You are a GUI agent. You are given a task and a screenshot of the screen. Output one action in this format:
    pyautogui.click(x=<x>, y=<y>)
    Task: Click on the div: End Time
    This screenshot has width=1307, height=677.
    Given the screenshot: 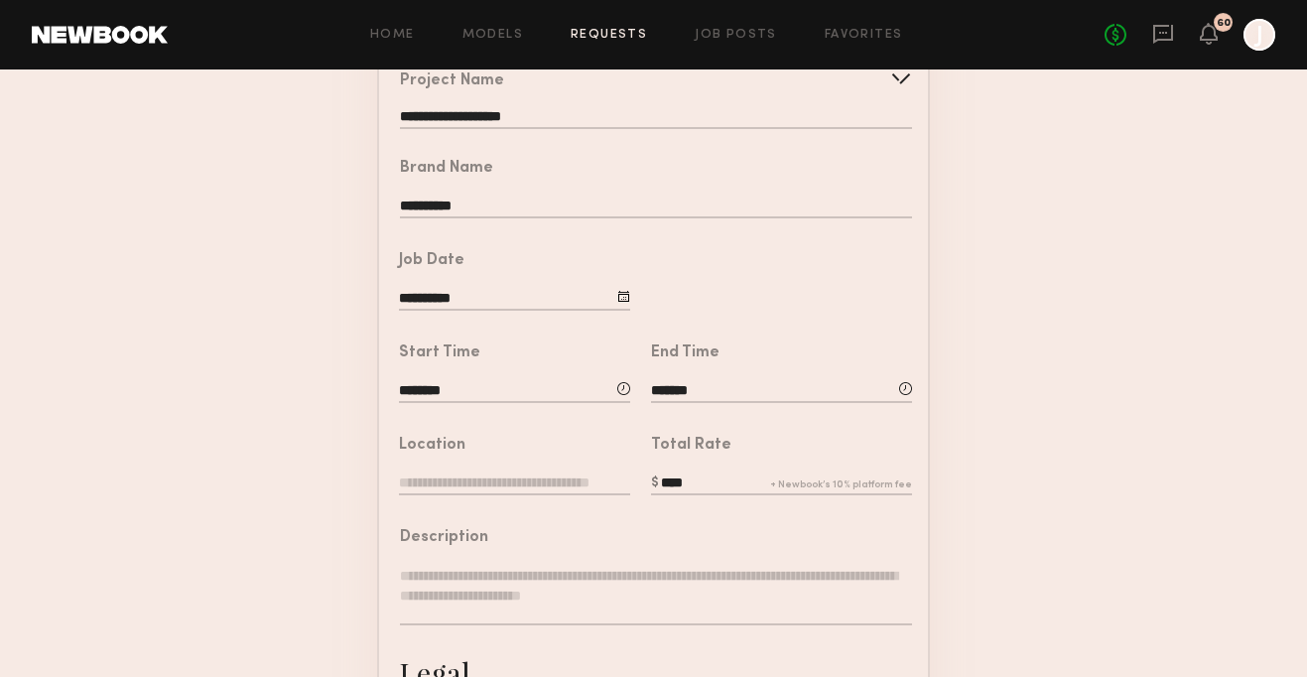 What is the action you would take?
    pyautogui.click(x=685, y=353)
    